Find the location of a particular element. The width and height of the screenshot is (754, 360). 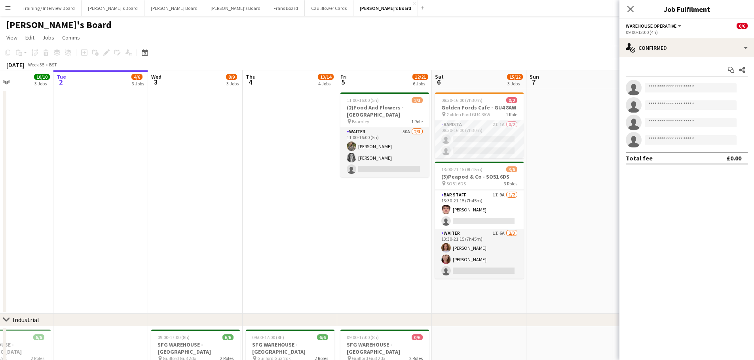

span: Warehouse Operative is located at coordinates (651, 26).